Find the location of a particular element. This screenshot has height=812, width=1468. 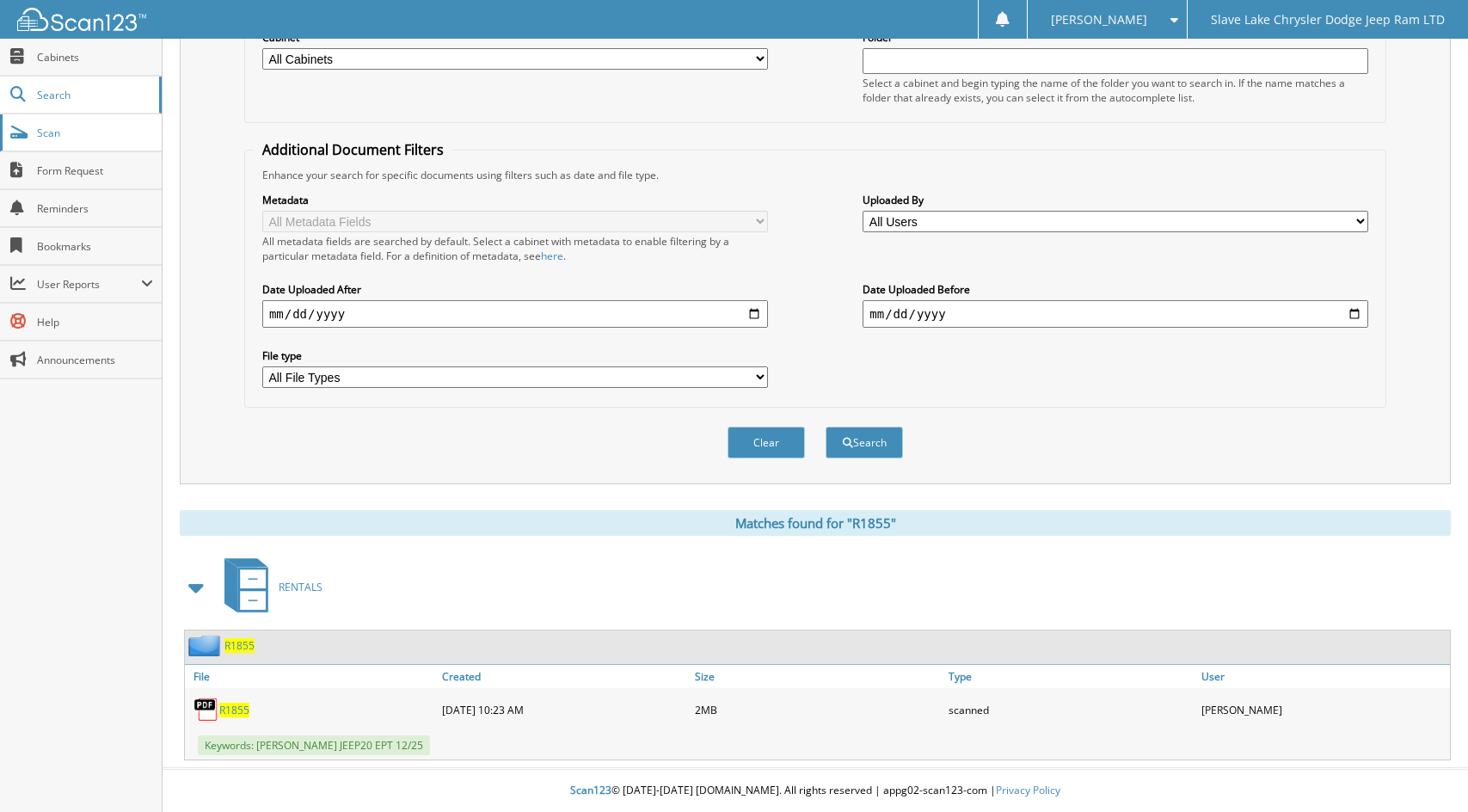

label: Metadata is located at coordinates (515, 199).